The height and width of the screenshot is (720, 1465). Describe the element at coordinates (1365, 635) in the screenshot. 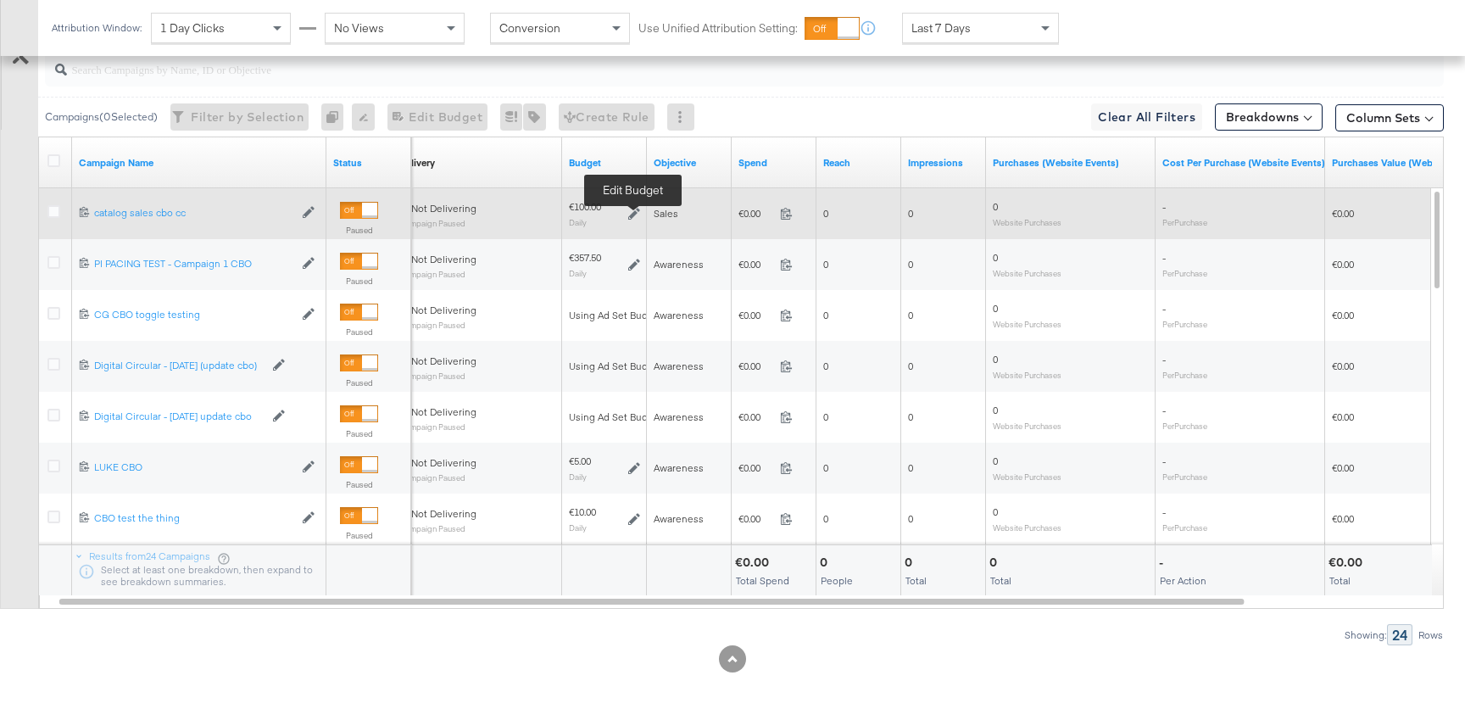

I see `div: Showing:` at that location.